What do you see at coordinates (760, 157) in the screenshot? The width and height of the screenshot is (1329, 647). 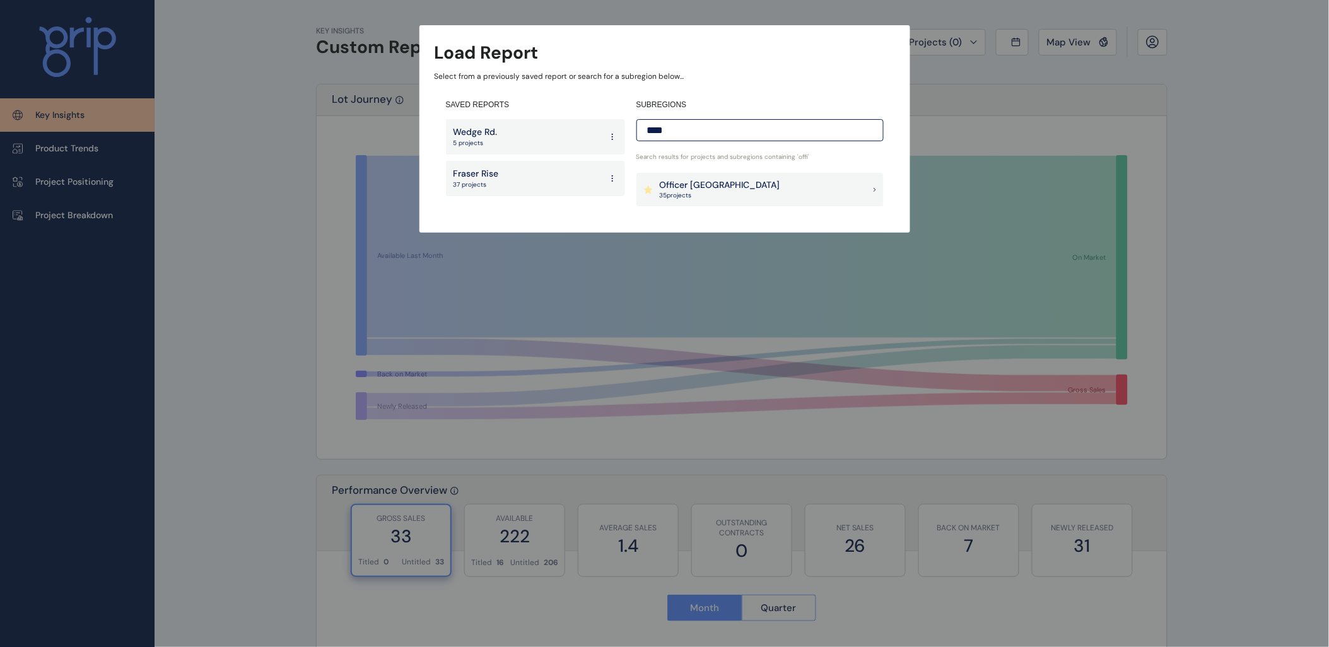 I see `p: Search results for projects and subregions containing ' offi '` at bounding box center [760, 157].